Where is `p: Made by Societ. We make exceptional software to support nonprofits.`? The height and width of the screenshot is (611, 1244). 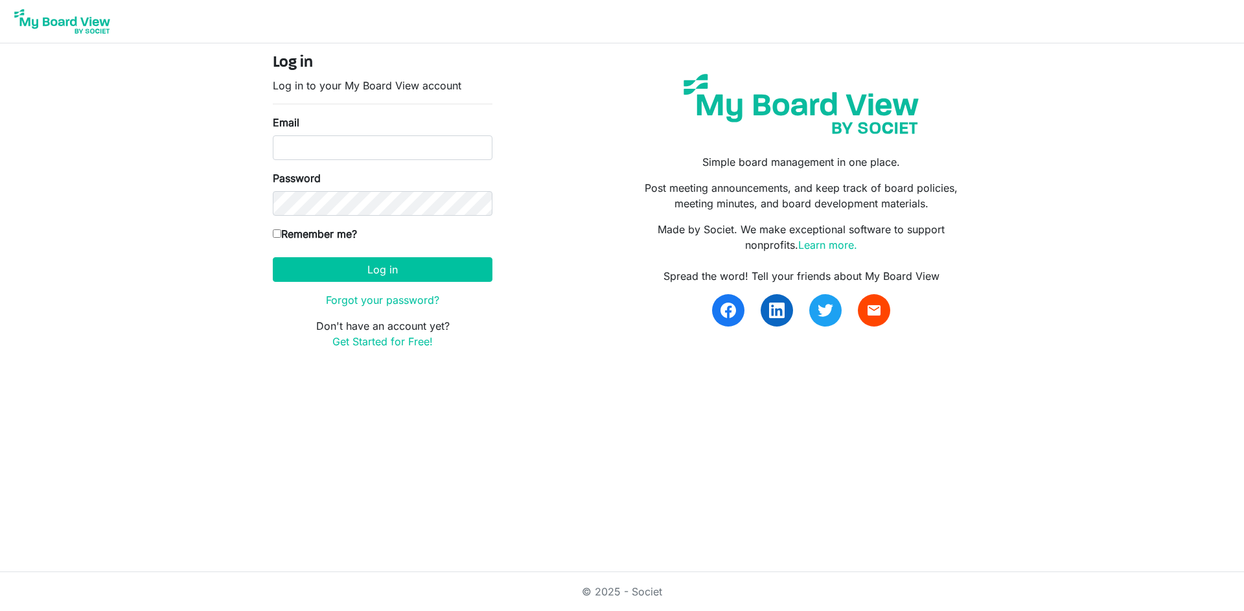 p: Made by Societ. We make exceptional software to support nonprofits. is located at coordinates (801, 237).